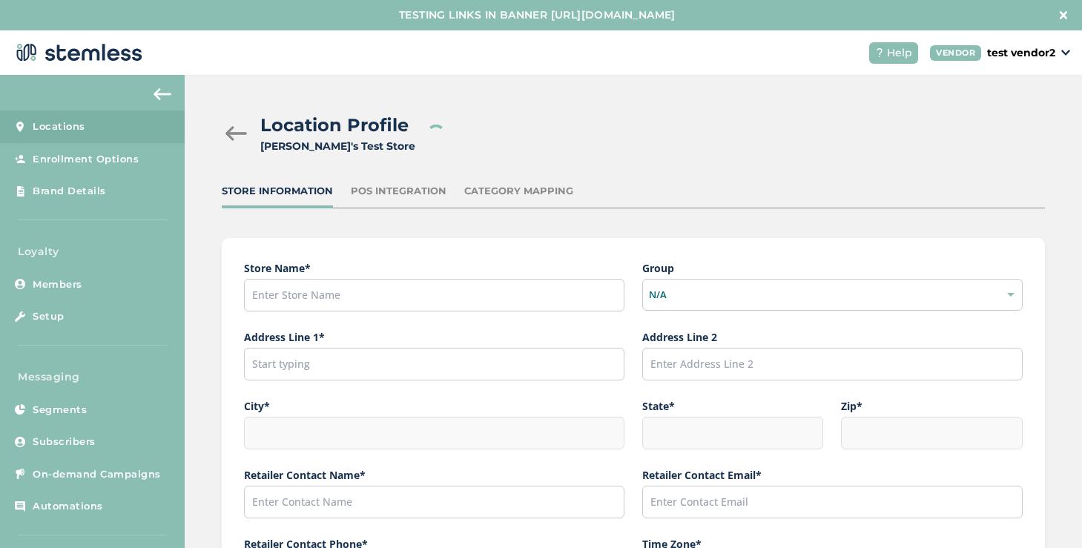 The image size is (1082, 548). I want to click on span: Locations, so click(59, 127).